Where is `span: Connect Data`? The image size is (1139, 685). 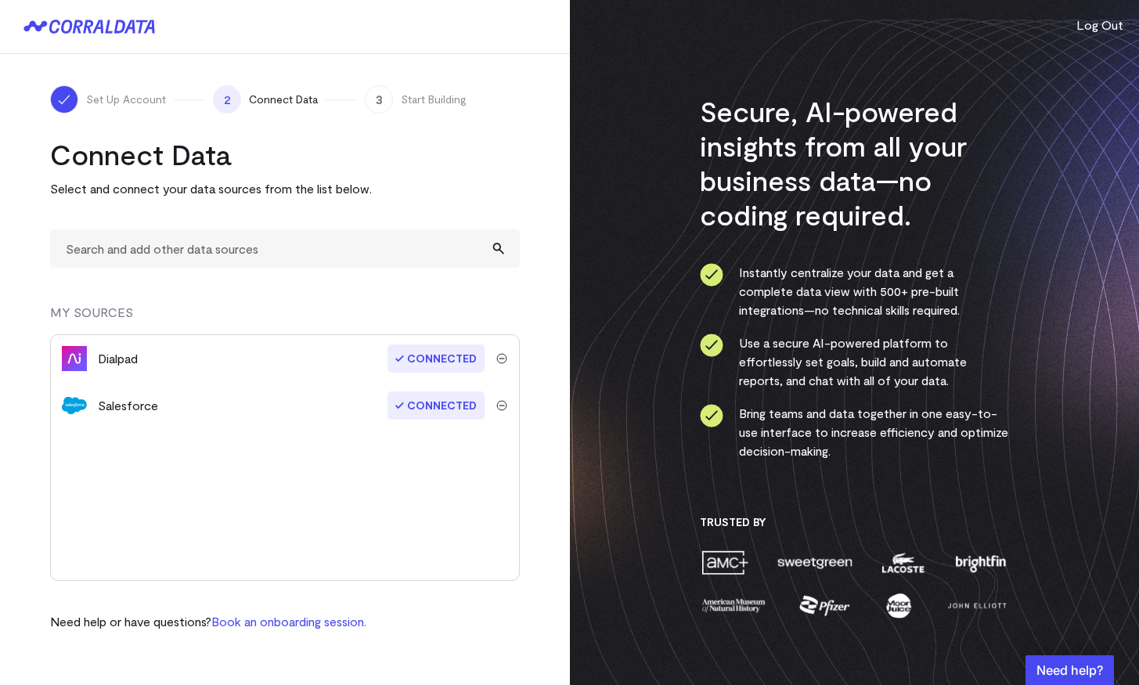
span: Connect Data is located at coordinates (283, 99).